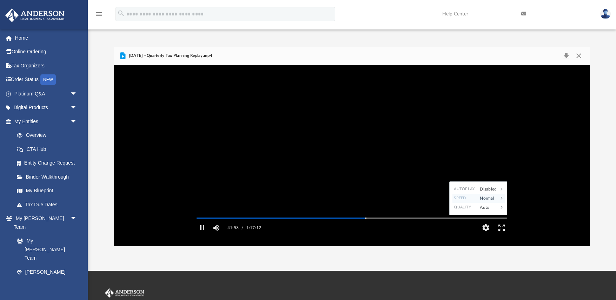 Image resolution: width=616 pixels, height=300 pixels. Describe the element at coordinates (216, 228) in the screenshot. I see `button: Mute` at that location.